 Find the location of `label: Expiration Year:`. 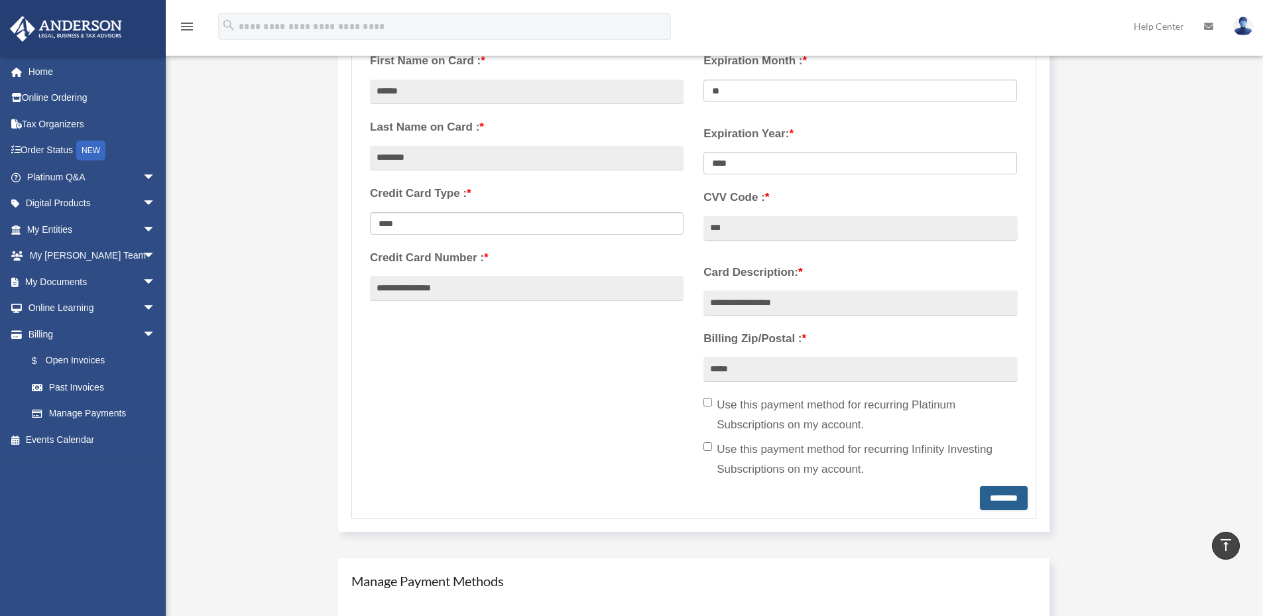

label: Expiration Year: is located at coordinates (860, 134).